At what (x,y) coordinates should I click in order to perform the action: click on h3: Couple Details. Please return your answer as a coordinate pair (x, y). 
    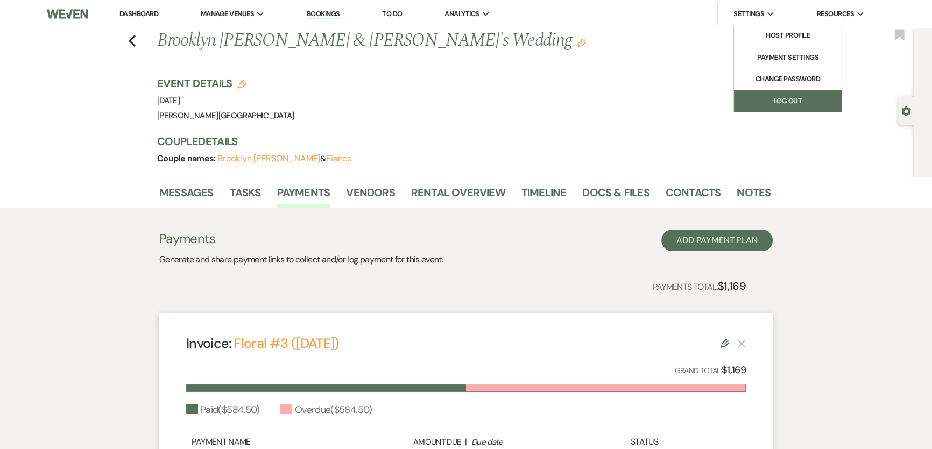
    Looking at the image, I should click on (458, 141).